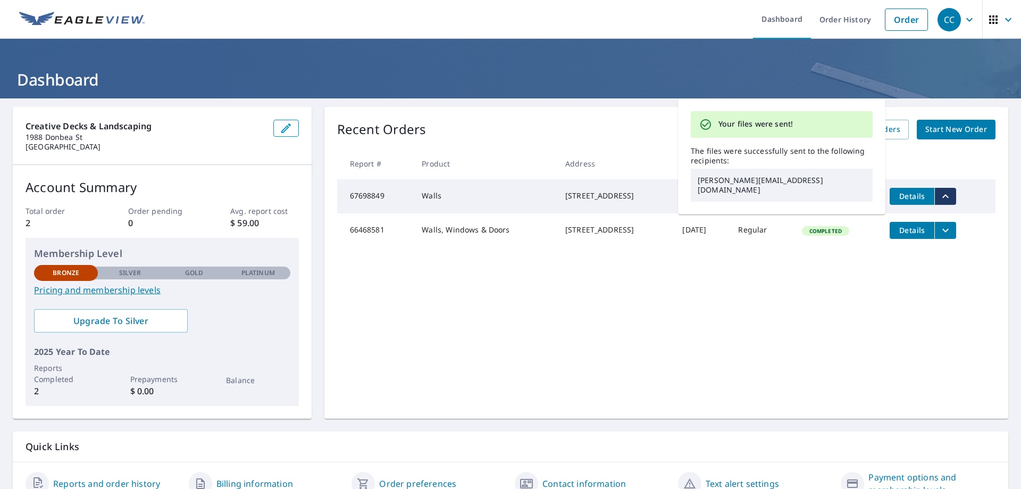  What do you see at coordinates (945, 230) in the screenshot?
I see `button: filesDropdownBtn-66468581` at bounding box center [945, 230].